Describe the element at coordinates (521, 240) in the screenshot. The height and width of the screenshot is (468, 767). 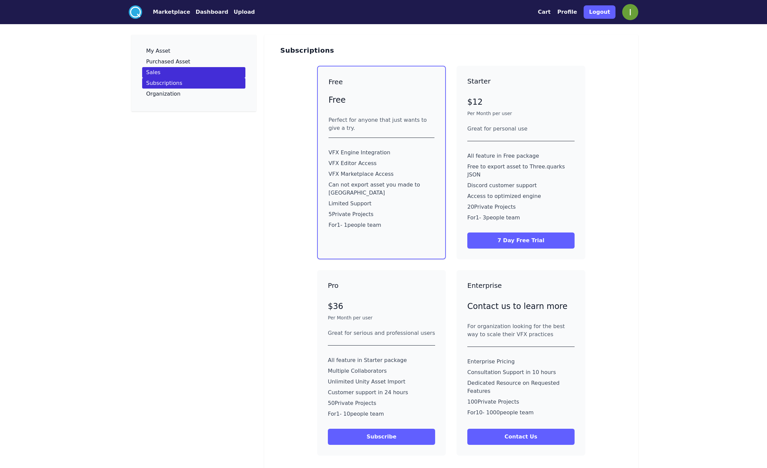
I see `button: 7 Day Free Trial` at that location.